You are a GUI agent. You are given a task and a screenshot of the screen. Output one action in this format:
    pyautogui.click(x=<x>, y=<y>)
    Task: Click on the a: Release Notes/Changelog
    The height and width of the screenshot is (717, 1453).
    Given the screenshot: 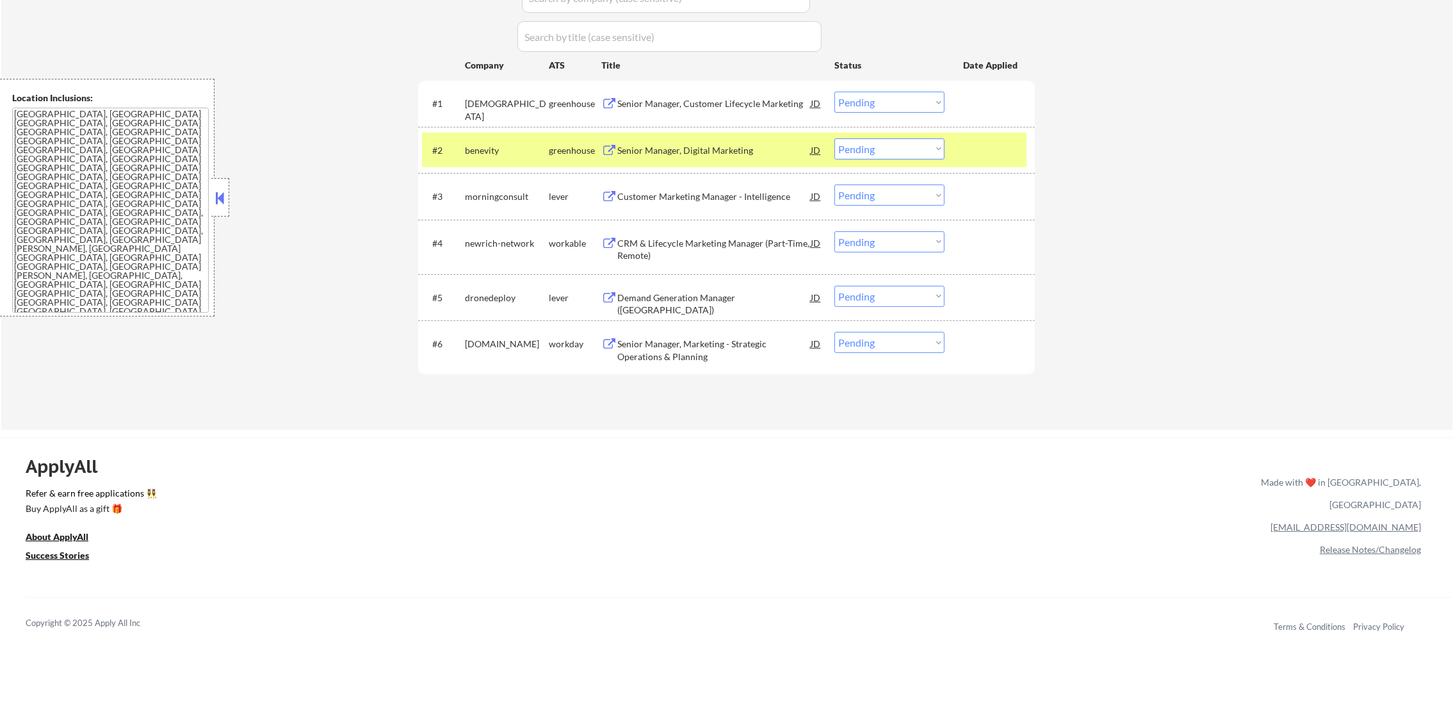 What is the action you would take?
    pyautogui.click(x=1370, y=549)
    